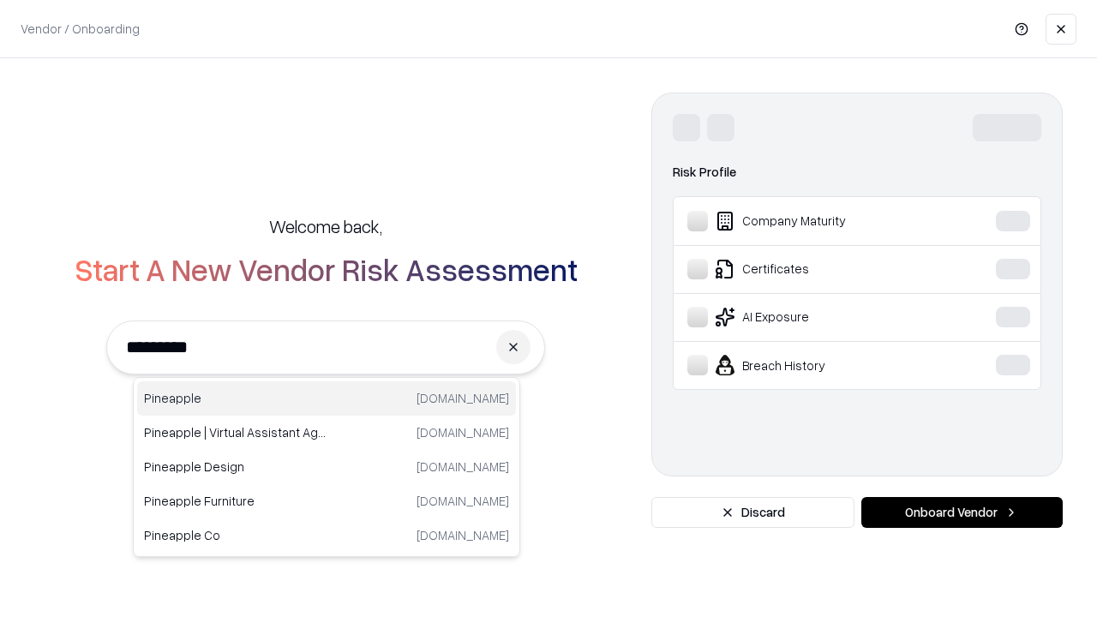  I want to click on p: Vendor / Onboarding, so click(80, 28).